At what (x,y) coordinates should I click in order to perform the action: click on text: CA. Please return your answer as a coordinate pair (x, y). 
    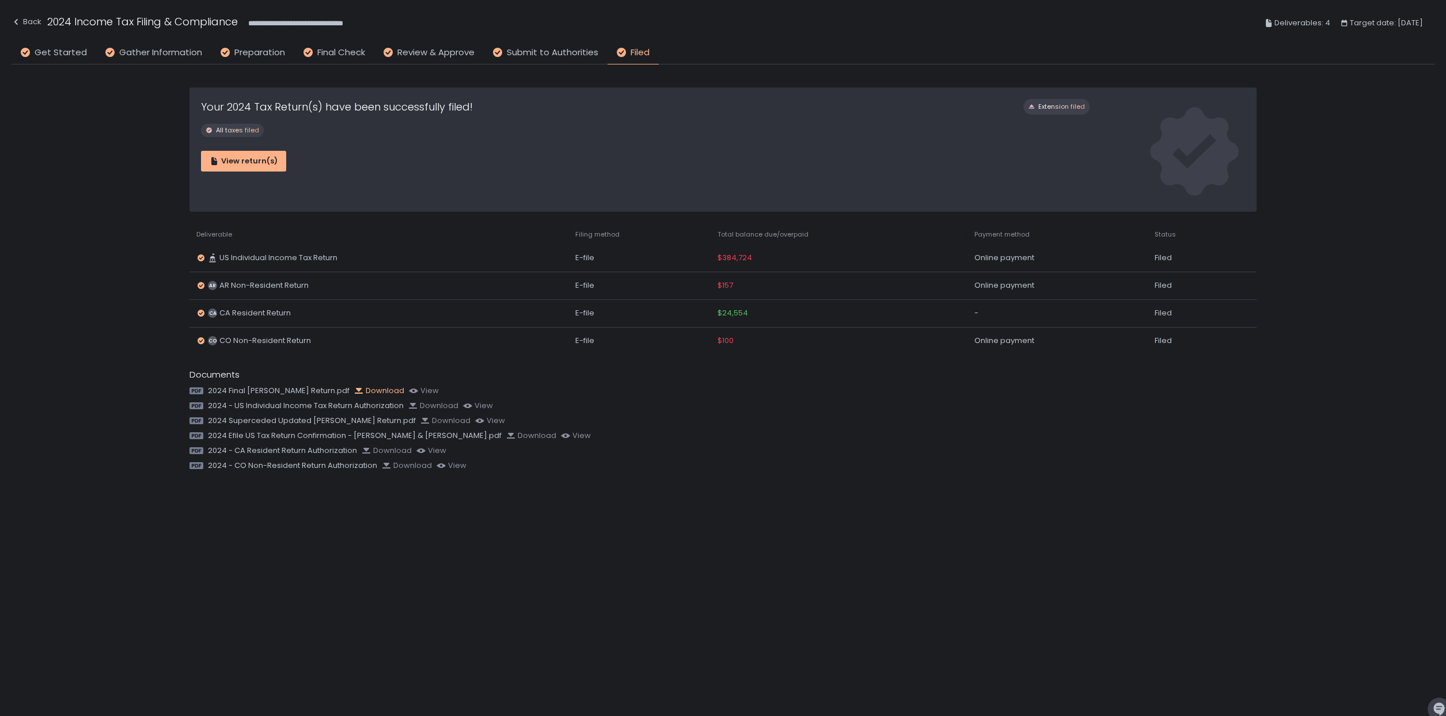
    Looking at the image, I should click on (212, 313).